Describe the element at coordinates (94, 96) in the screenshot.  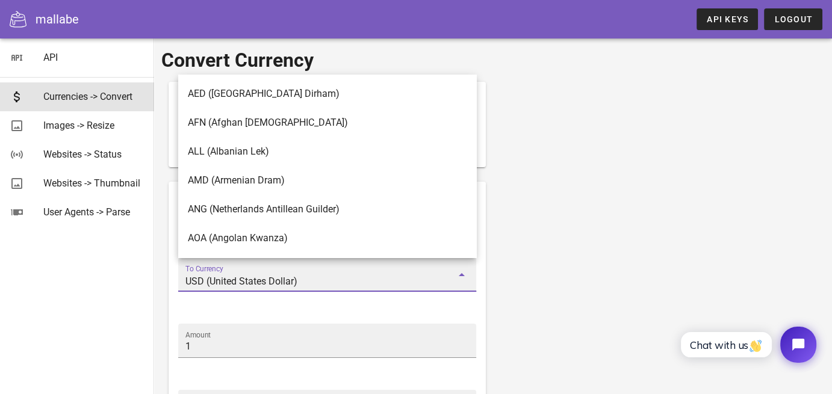
I see `div: Currencies -> Convert` at that location.